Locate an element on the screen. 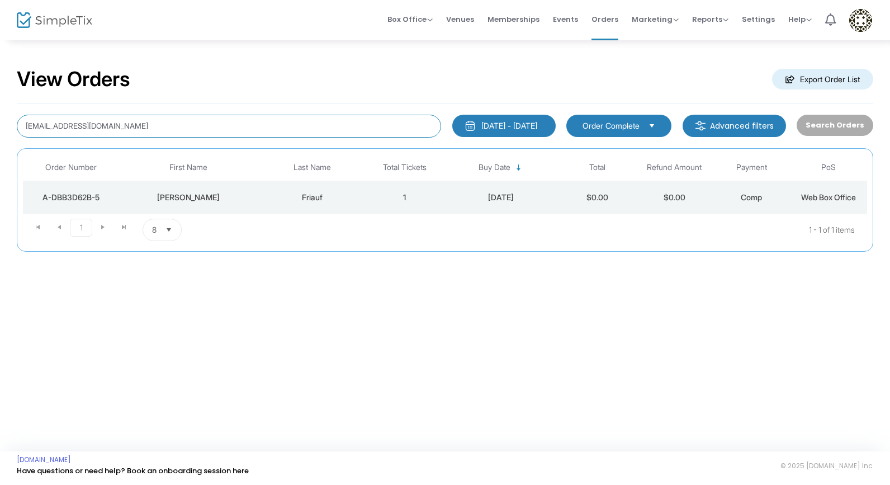  input: Search by name, email, phone, order number, ip address, or last 4 digits of card is located at coordinates (229, 126).